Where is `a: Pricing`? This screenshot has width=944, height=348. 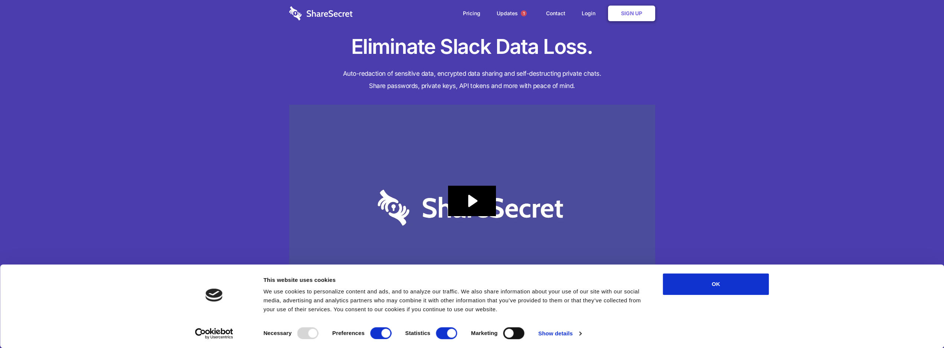 a: Pricing is located at coordinates (471, 13).